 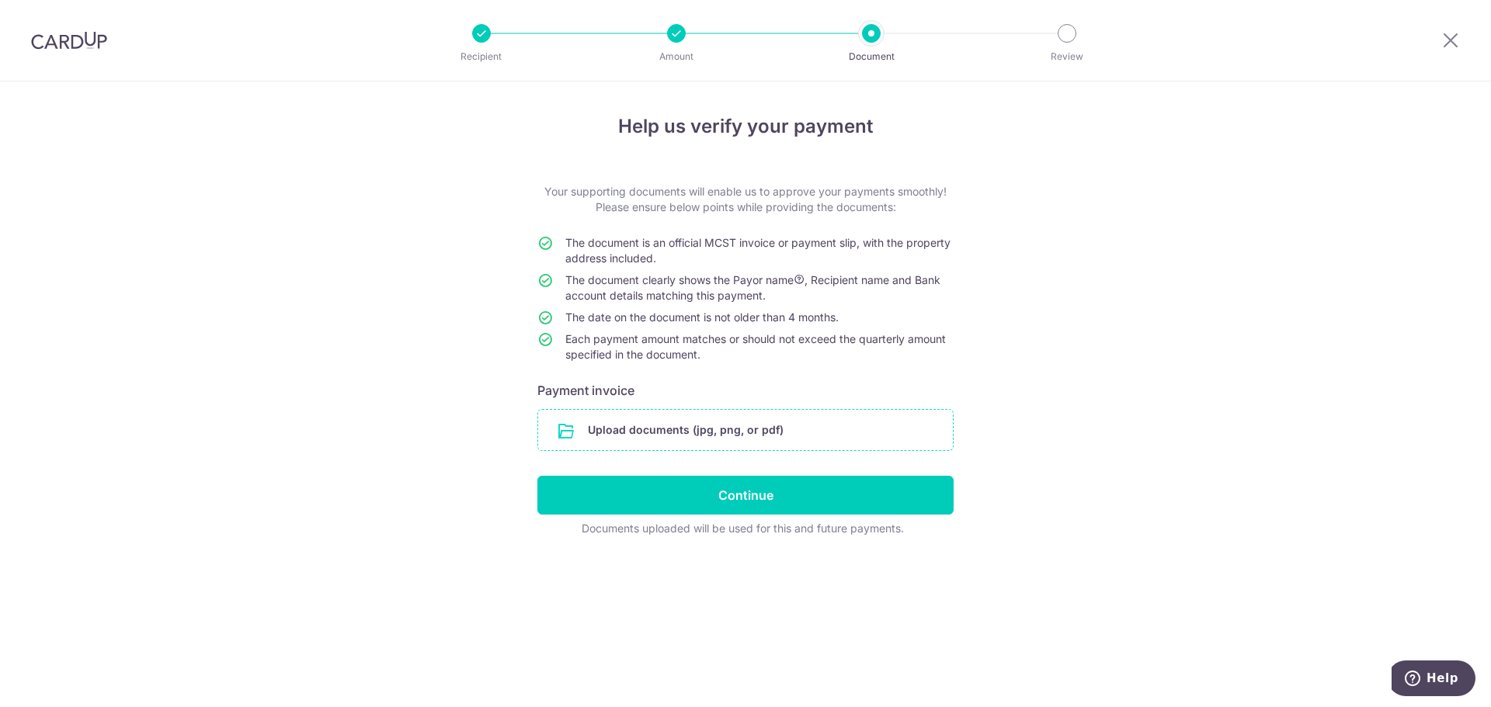 What do you see at coordinates (50, 18) in the screenshot?
I see `span: Help` at bounding box center [50, 18].